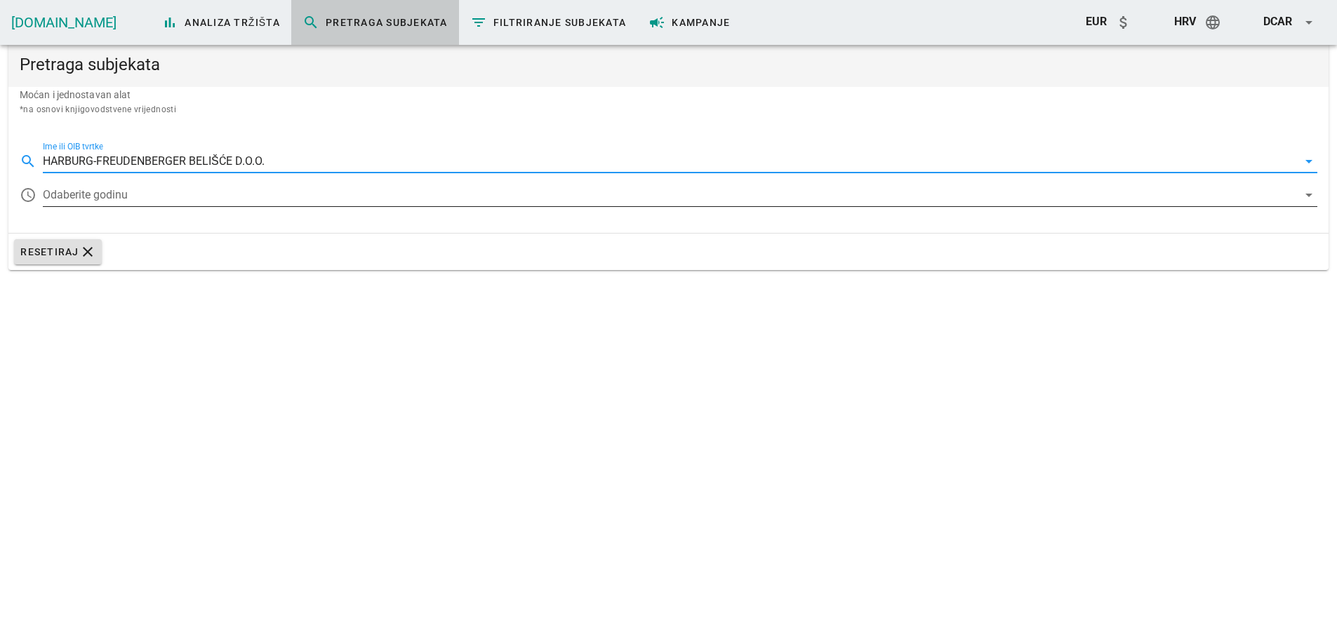 This screenshot has width=1337, height=639. What do you see at coordinates (58, 252) in the screenshot?
I see `span: Resetiraj` at bounding box center [58, 252].